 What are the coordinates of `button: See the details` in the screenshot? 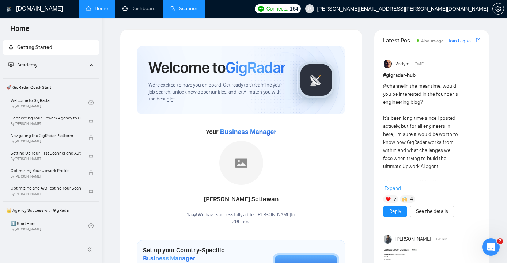 It's located at (432, 212).